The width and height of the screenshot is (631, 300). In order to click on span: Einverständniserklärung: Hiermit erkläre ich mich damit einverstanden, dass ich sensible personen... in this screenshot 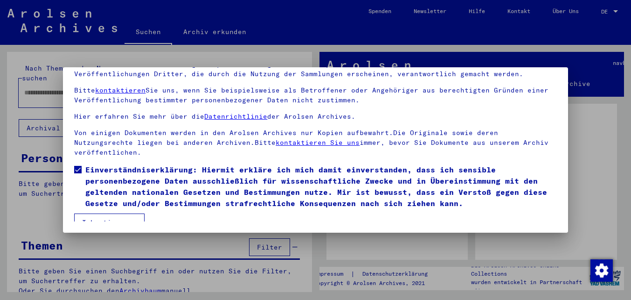, I will do `click(321, 186)`.